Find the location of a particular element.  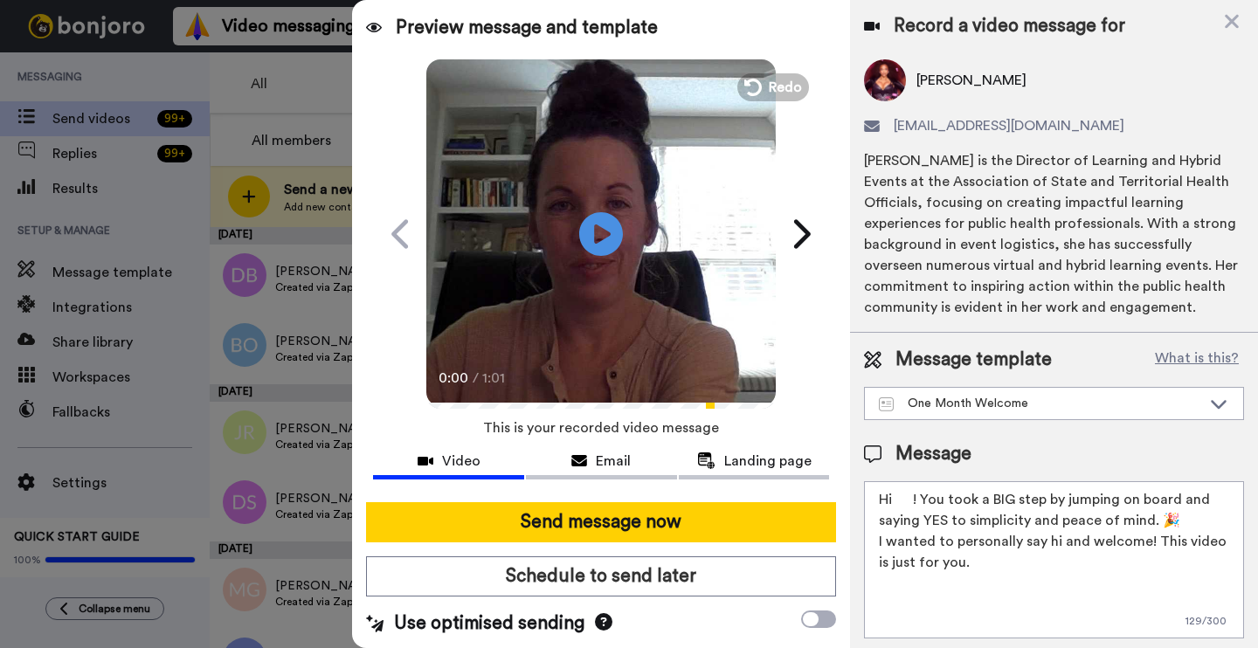

img: Message-temps.svg is located at coordinates (886, 404).